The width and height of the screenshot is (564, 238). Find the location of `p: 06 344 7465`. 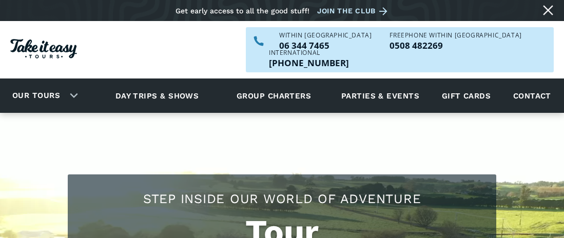

p: 06 344 7465 is located at coordinates (325, 45).